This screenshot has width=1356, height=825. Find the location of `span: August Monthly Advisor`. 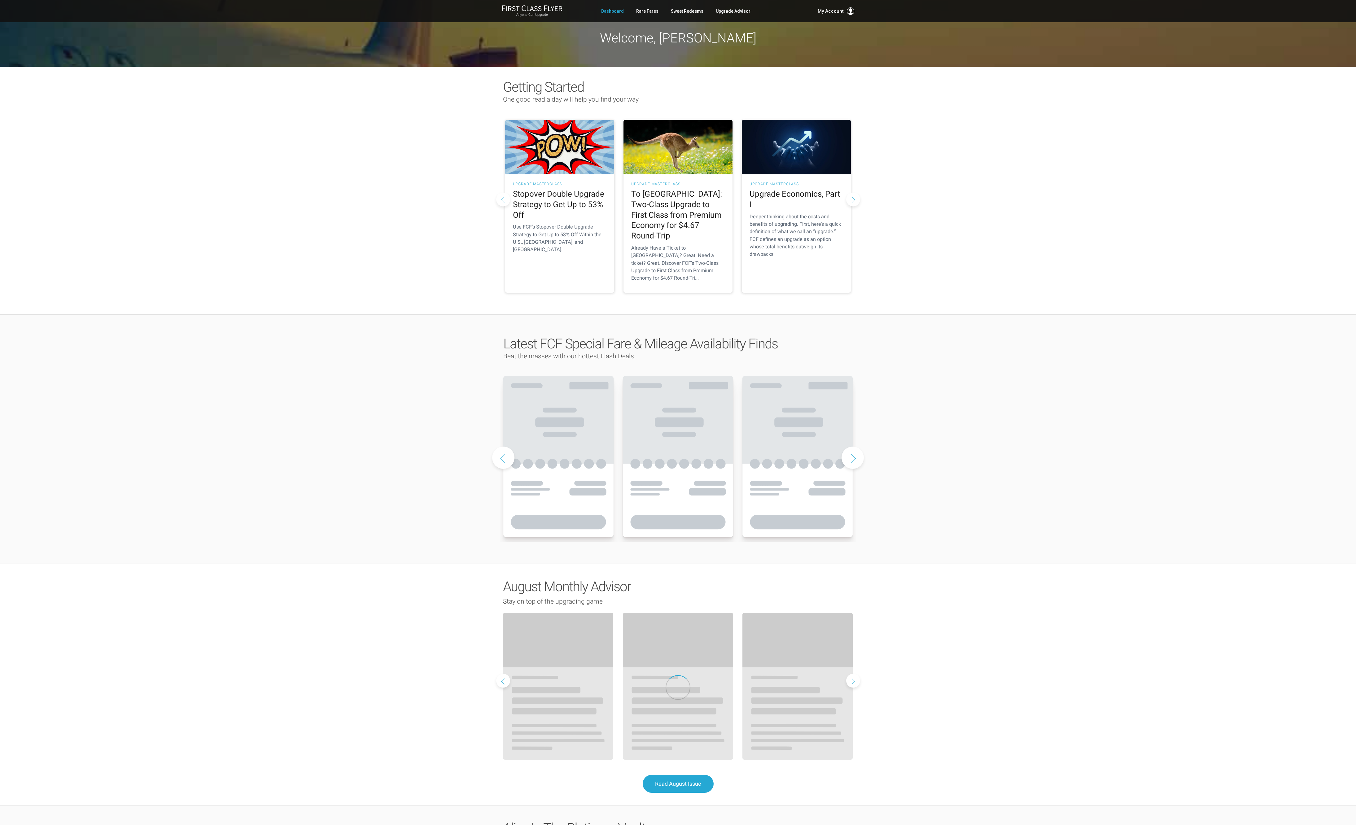

span: August Monthly Advisor is located at coordinates (567, 587).